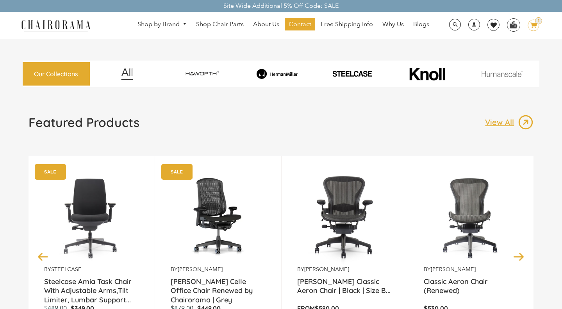 This screenshot has height=309, width=562. I want to click on a: Herman Miller Classic Aeron Chair | Black | Size B (Renewed) - chairorama Herman Miller Classic A..., so click(344, 217).